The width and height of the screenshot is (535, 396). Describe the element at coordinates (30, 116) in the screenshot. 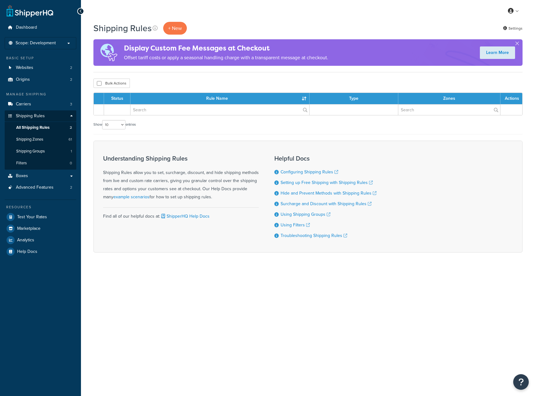

I see `span: Shipping Rules` at that location.